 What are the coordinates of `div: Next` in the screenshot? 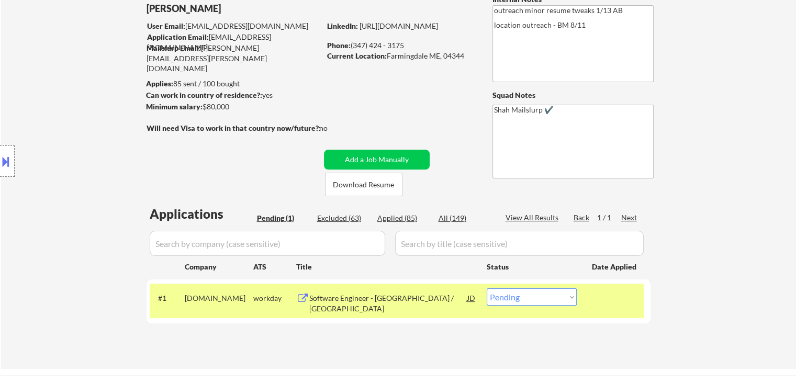 It's located at (630, 218).